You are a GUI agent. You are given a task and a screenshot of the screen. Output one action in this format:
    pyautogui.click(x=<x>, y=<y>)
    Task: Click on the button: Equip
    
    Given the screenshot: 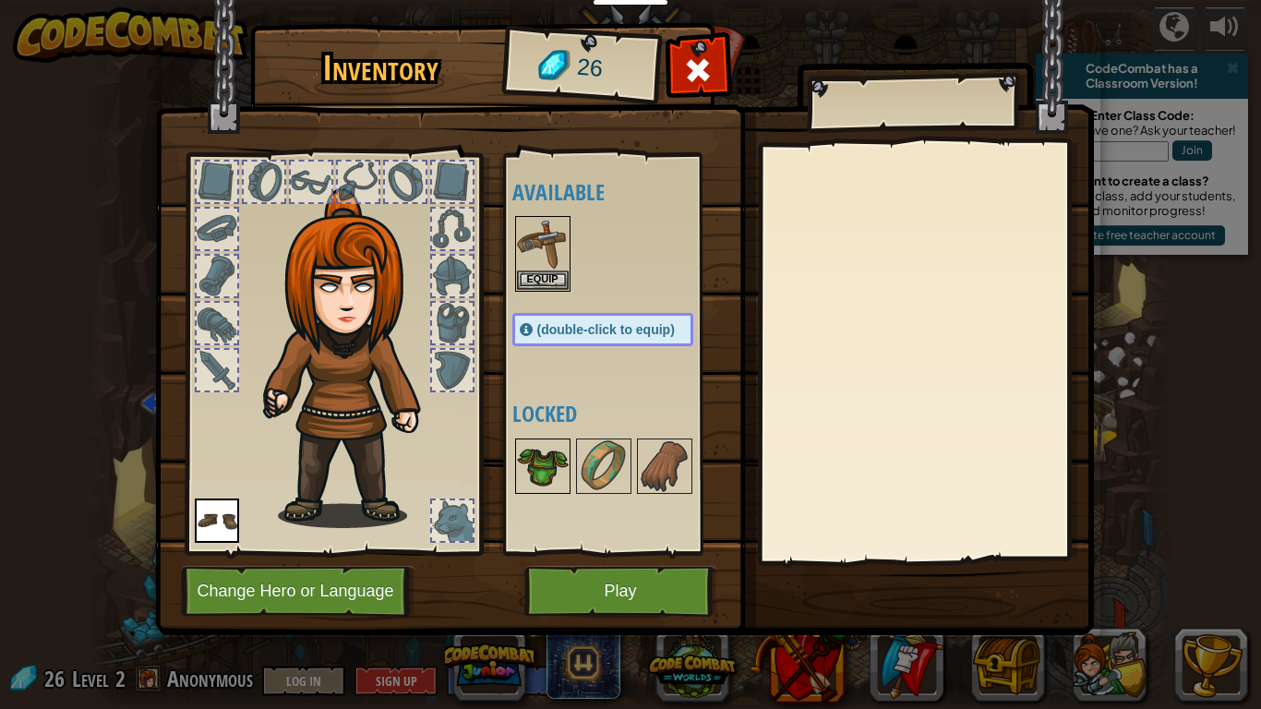 What is the action you would take?
    pyautogui.click(x=543, y=280)
    